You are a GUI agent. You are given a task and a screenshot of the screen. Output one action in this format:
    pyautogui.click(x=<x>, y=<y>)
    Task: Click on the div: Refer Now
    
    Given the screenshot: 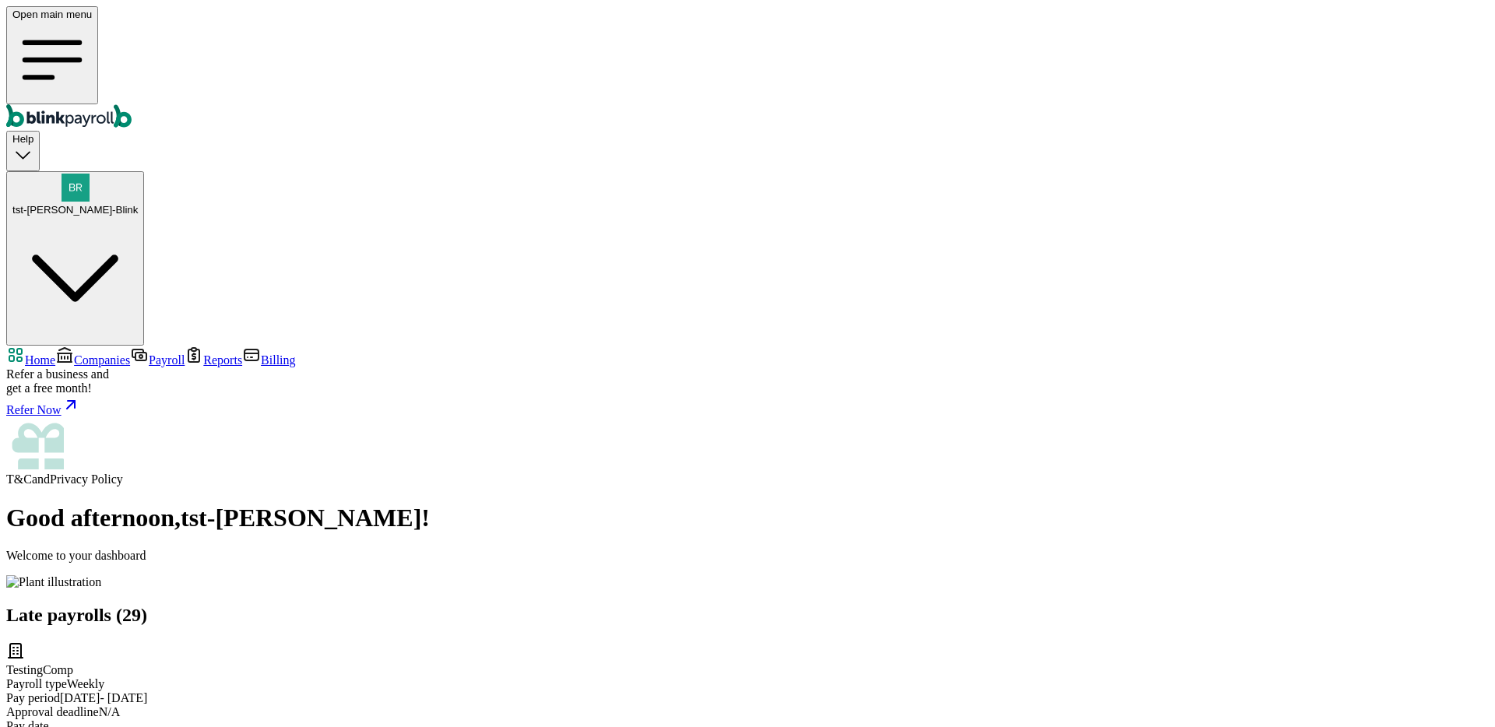 What is the action you would take?
    pyautogui.click(x=748, y=406)
    